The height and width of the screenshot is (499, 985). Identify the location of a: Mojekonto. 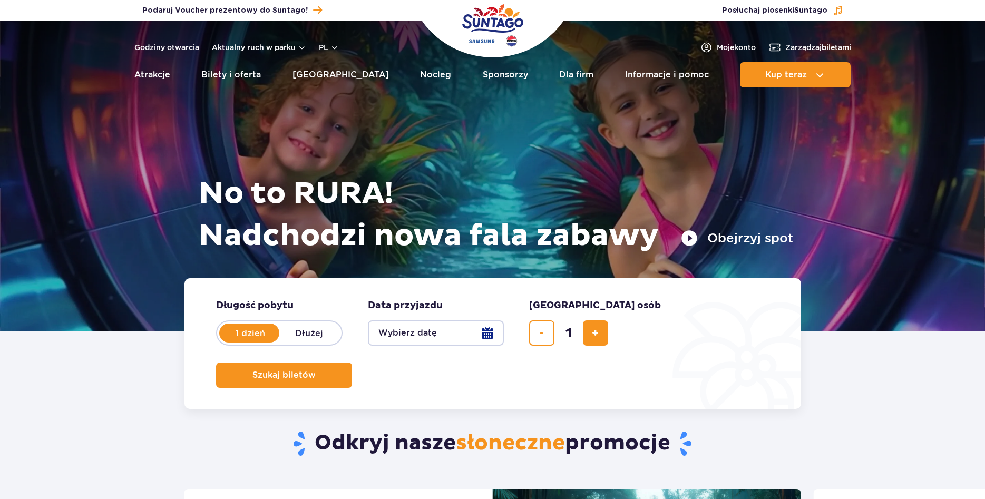
(728, 47).